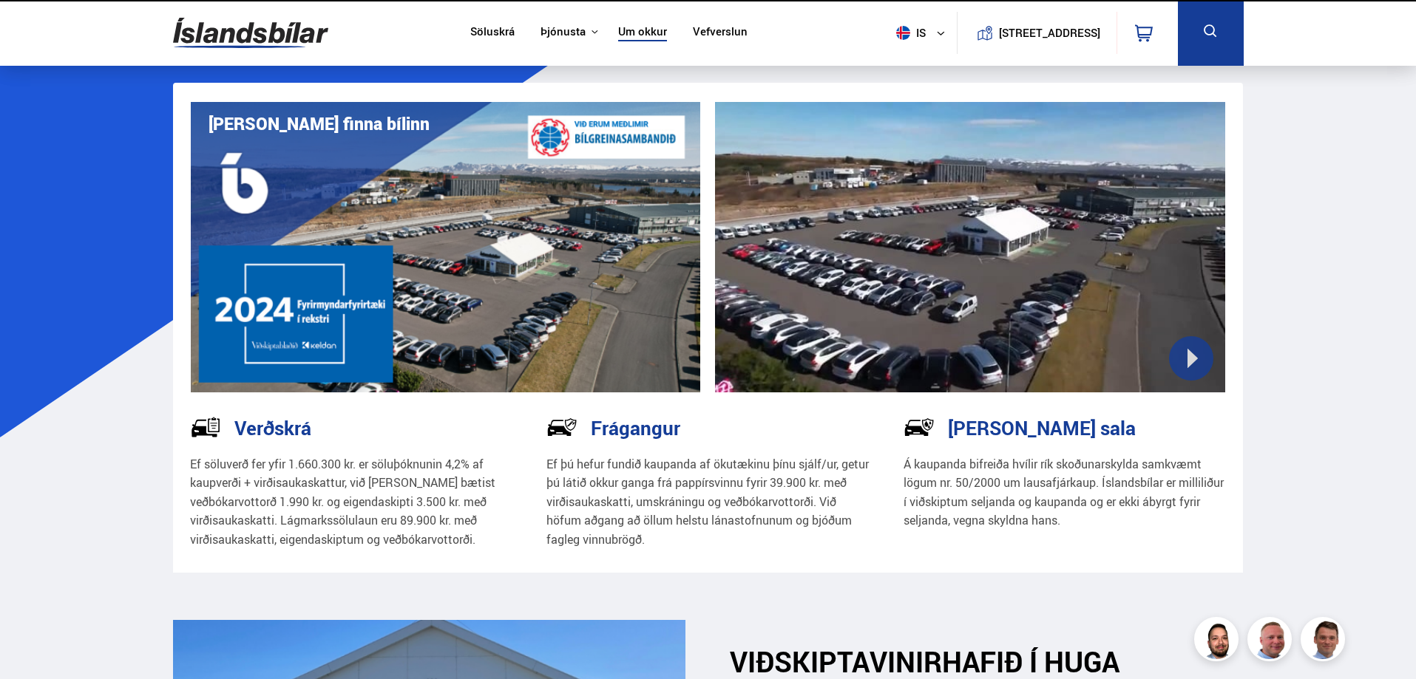 The image size is (1416, 679). I want to click on img: eKx6w-_Home_640_.png, so click(446, 247).